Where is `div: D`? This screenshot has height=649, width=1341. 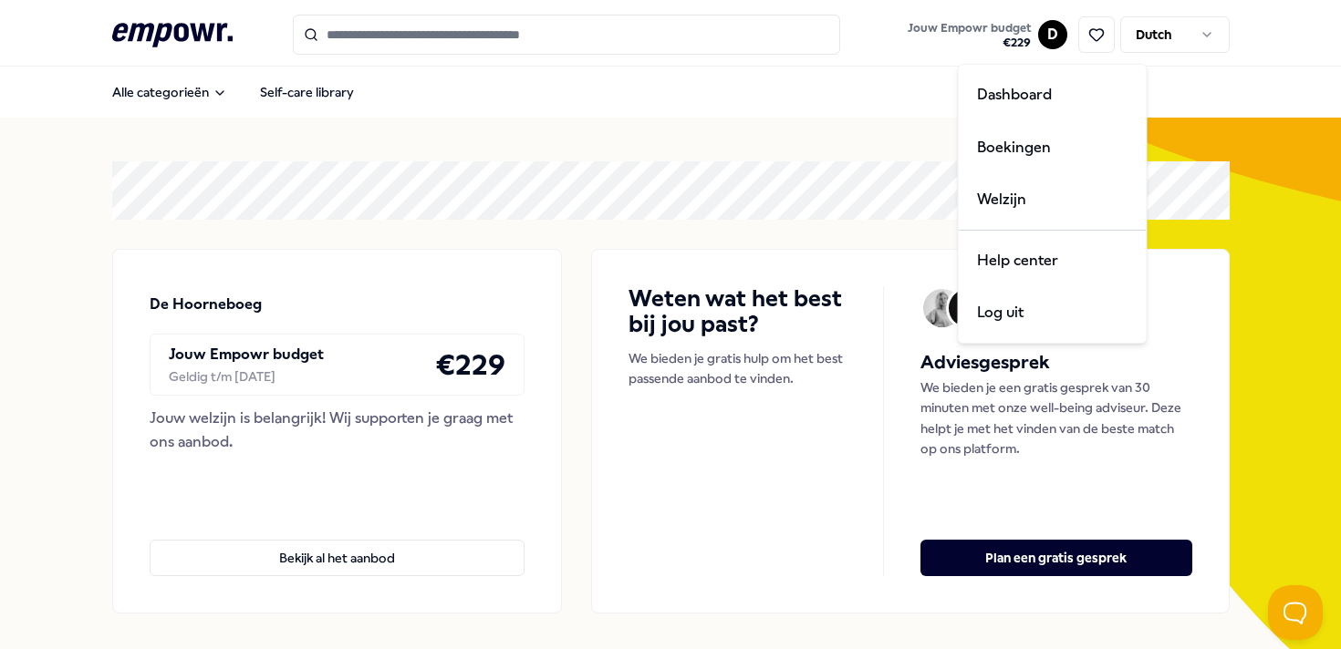
div: D is located at coordinates (1052, 203).